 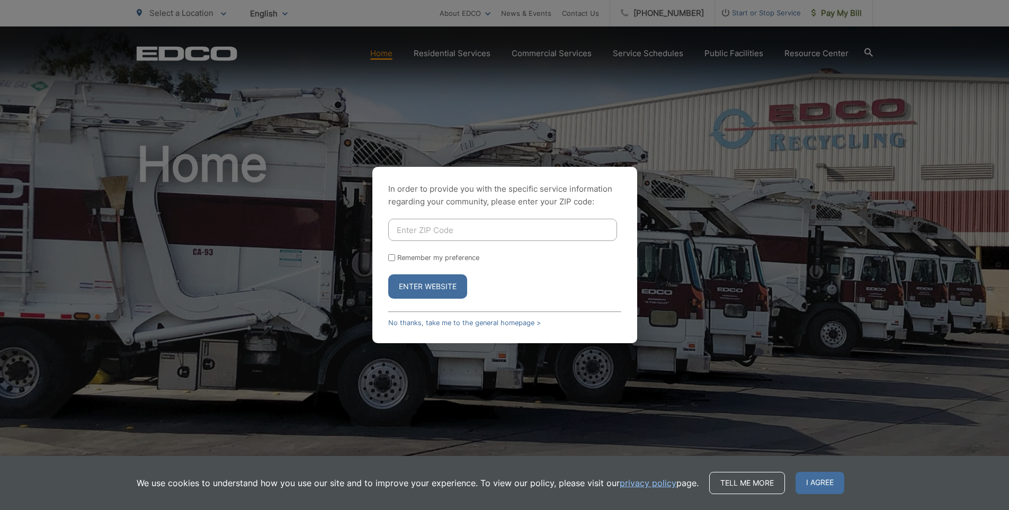 I want to click on p: We use cookies to understand how you use our site and to improve your experience. To view our pol..., so click(x=417, y=483).